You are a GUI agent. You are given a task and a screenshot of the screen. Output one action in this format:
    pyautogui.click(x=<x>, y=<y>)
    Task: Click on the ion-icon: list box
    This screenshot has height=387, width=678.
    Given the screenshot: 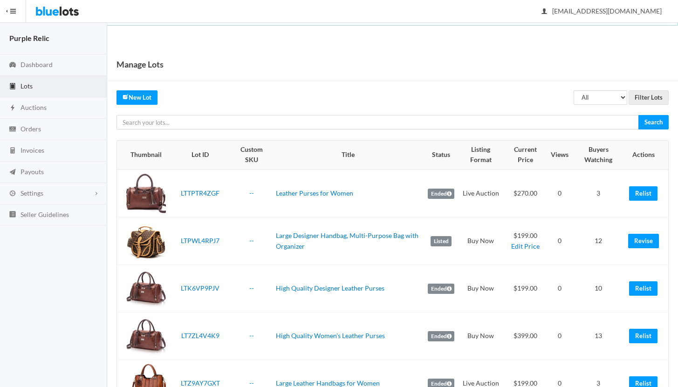 What is the action you would take?
    pyautogui.click(x=13, y=215)
    